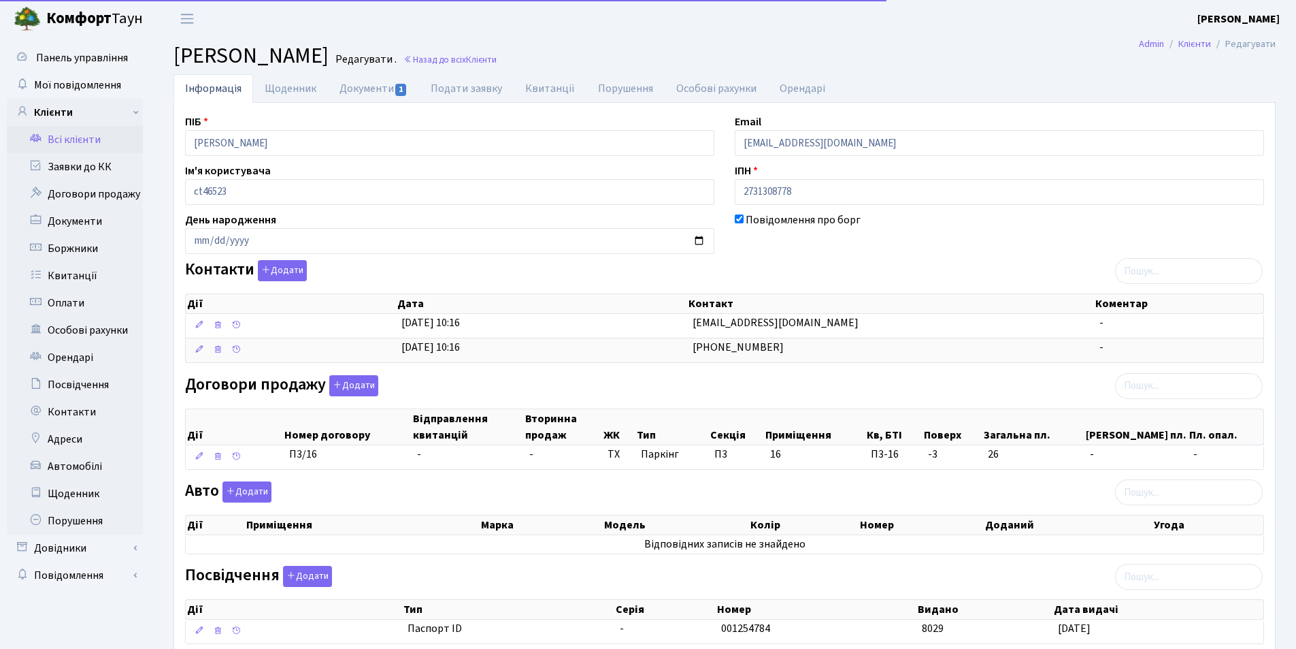 The width and height of the screenshot is (1296, 649). I want to click on th: Пл. опал., so click(1226, 427).